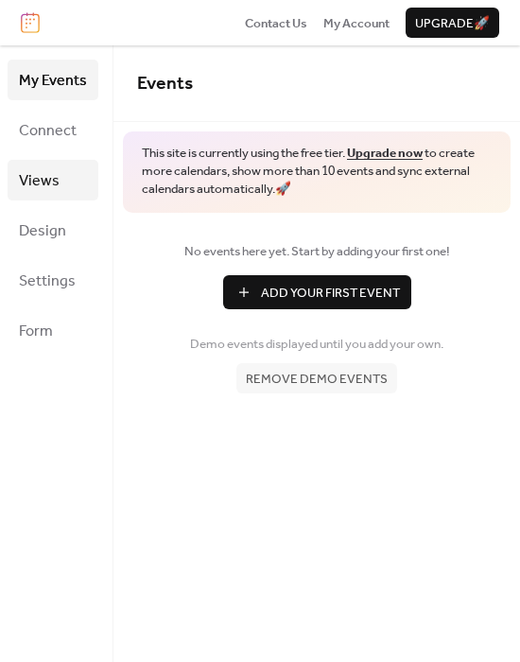 This screenshot has width=520, height=662. Describe the element at coordinates (53, 80) in the screenshot. I see `span: My Events` at that location.